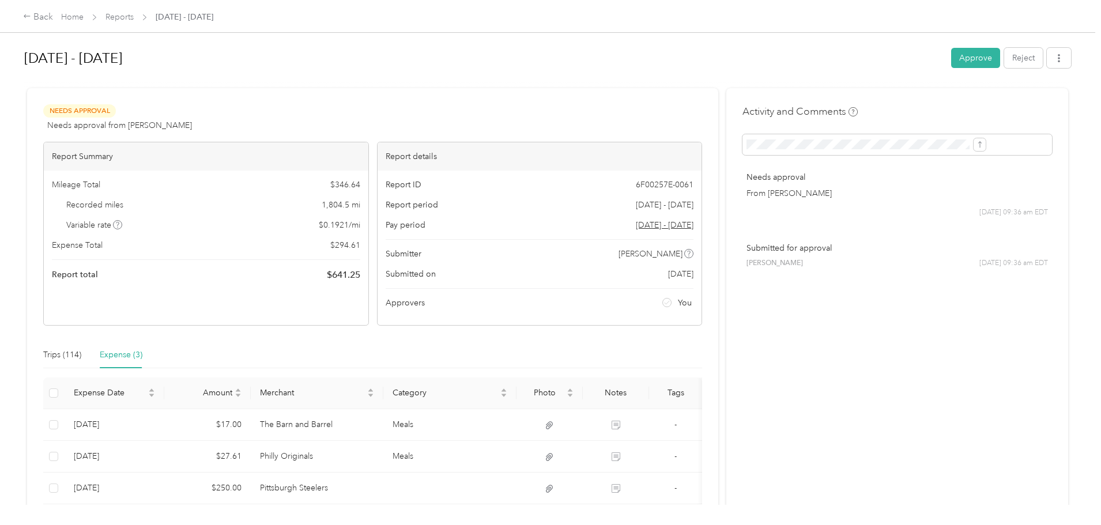 This screenshot has height=525, width=1101. What do you see at coordinates (80, 111) in the screenshot?
I see `span: Needs Approval` at bounding box center [80, 111].